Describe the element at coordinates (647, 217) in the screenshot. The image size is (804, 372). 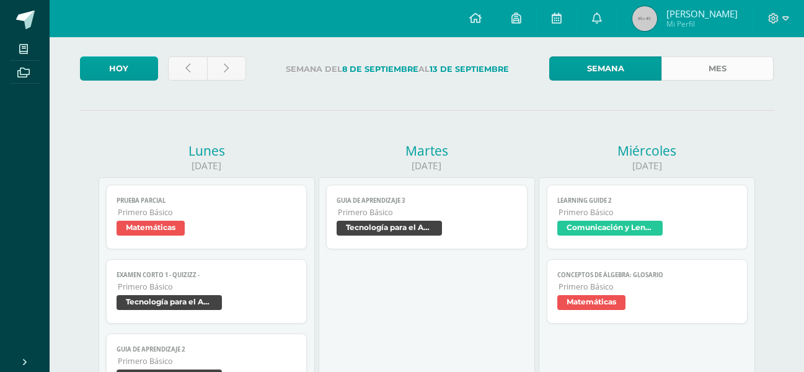
I see `a: Learning Guide 2Primero BásicoComunicación y Lenguaje, Idioma Extranjero Inglés` at that location.